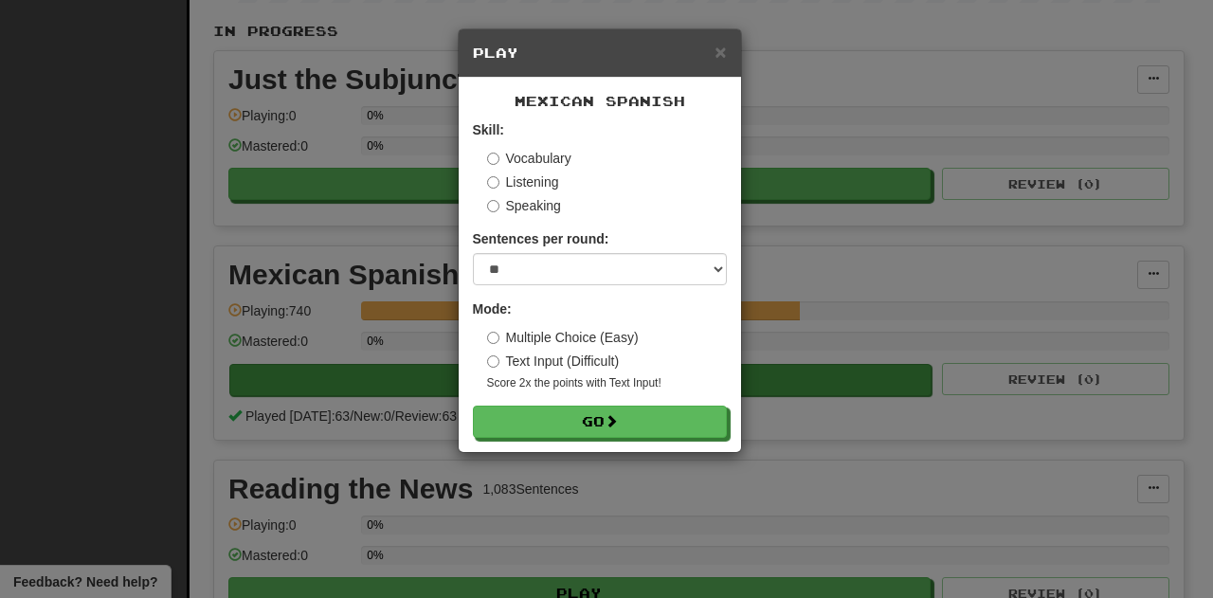  What do you see at coordinates (541, 239) in the screenshot?
I see `label: Sentences per round:` at bounding box center [541, 239].